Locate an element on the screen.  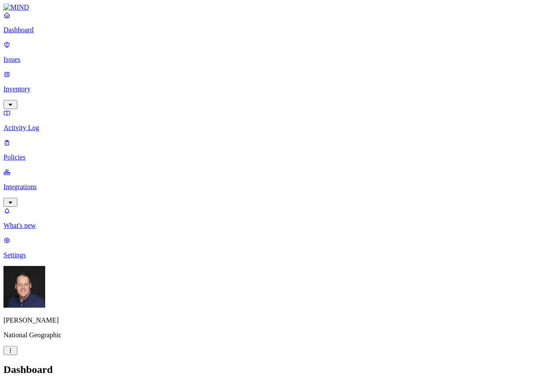
p: Inventory is located at coordinates (274, 89).